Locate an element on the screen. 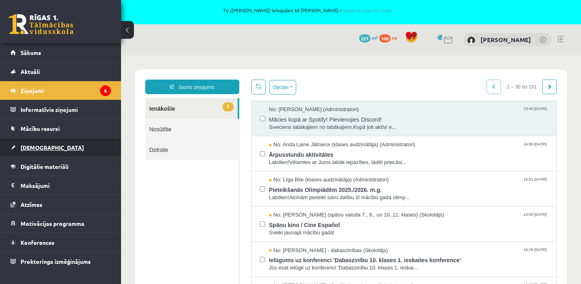 The width and height of the screenshot is (581, 284). span: Sveiciens labākajiem no labākajiem,Kopā ļoti aktīvi e... is located at coordinates (288, 72).